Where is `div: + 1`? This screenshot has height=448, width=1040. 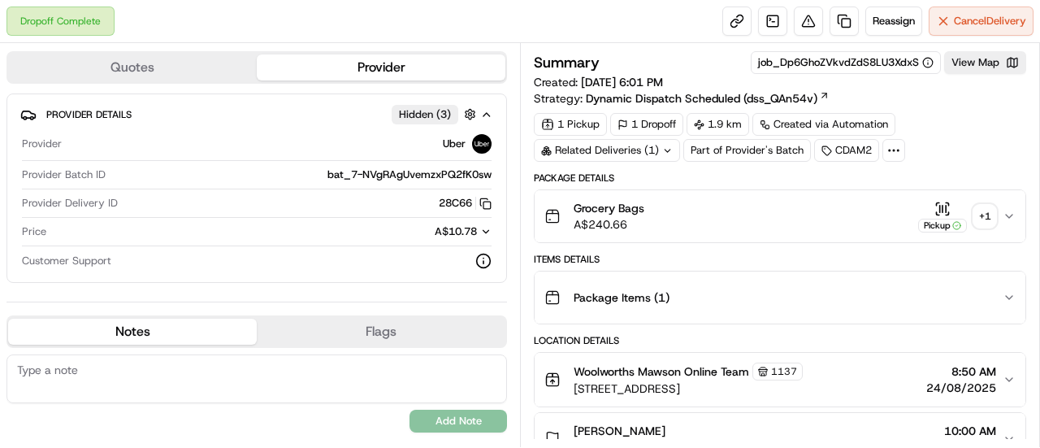 div: + 1 is located at coordinates (985, 216).